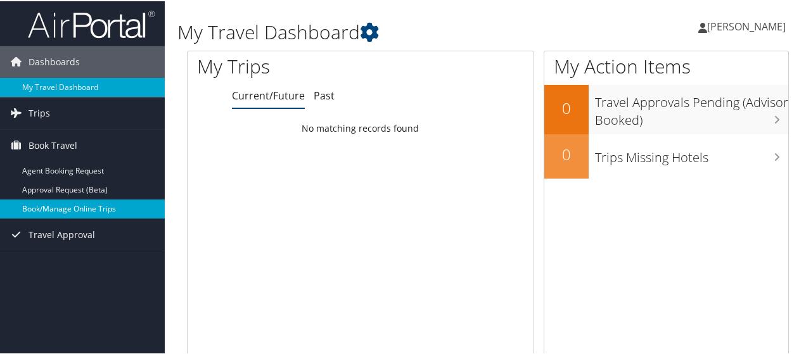  Describe the element at coordinates (54, 61) in the screenshot. I see `span: Dashboards` at that location.